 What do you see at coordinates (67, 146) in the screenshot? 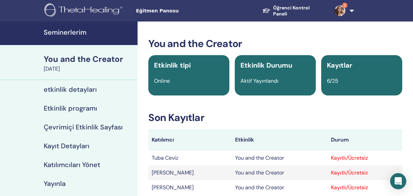
I see `h4: Kayıt Detayları` at bounding box center [67, 146].